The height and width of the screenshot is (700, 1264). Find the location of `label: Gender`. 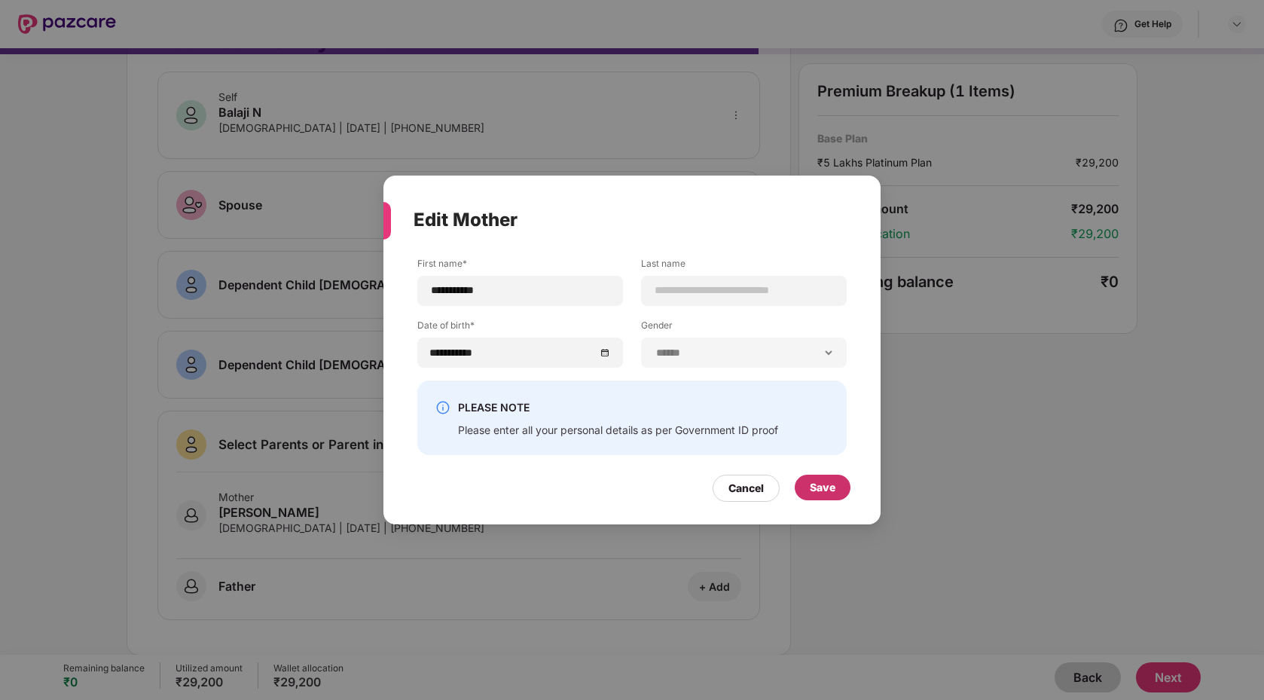

label: Gender is located at coordinates (744, 328).